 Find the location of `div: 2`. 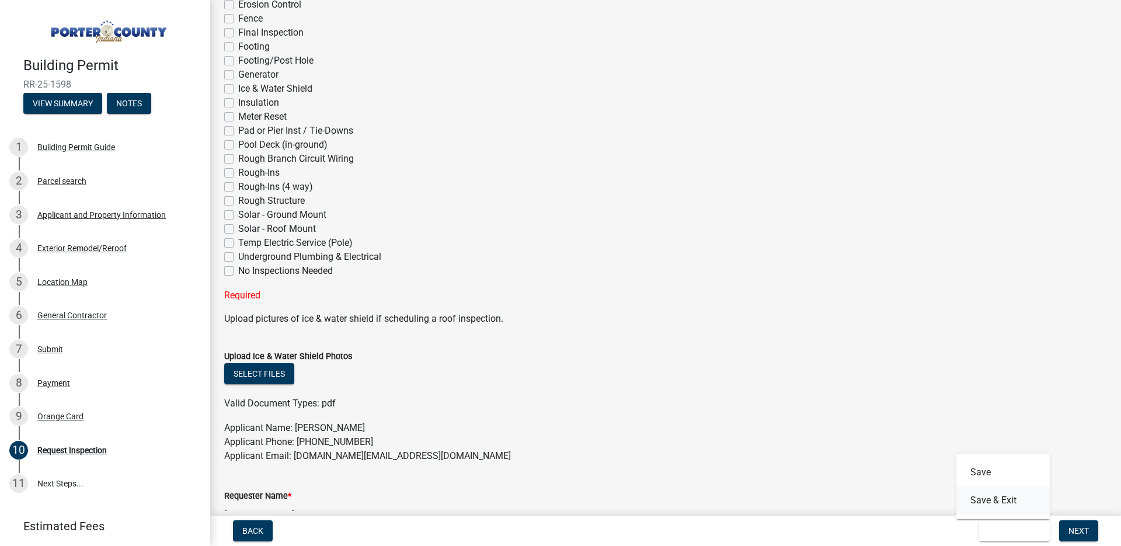

div: 2 is located at coordinates (19, 181).